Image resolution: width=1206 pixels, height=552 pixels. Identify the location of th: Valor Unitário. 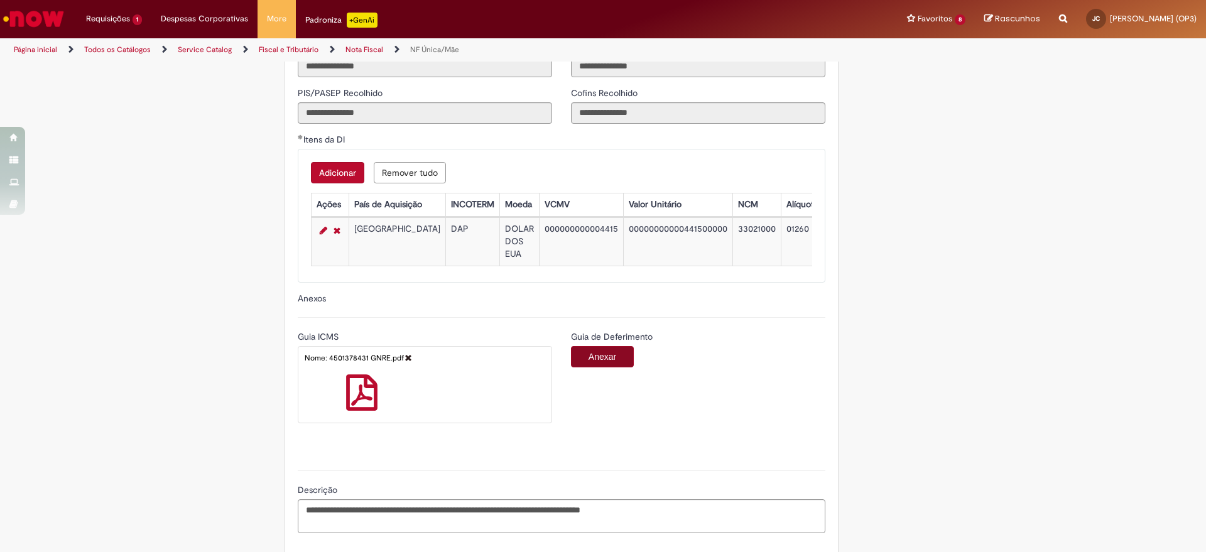
(678, 204).